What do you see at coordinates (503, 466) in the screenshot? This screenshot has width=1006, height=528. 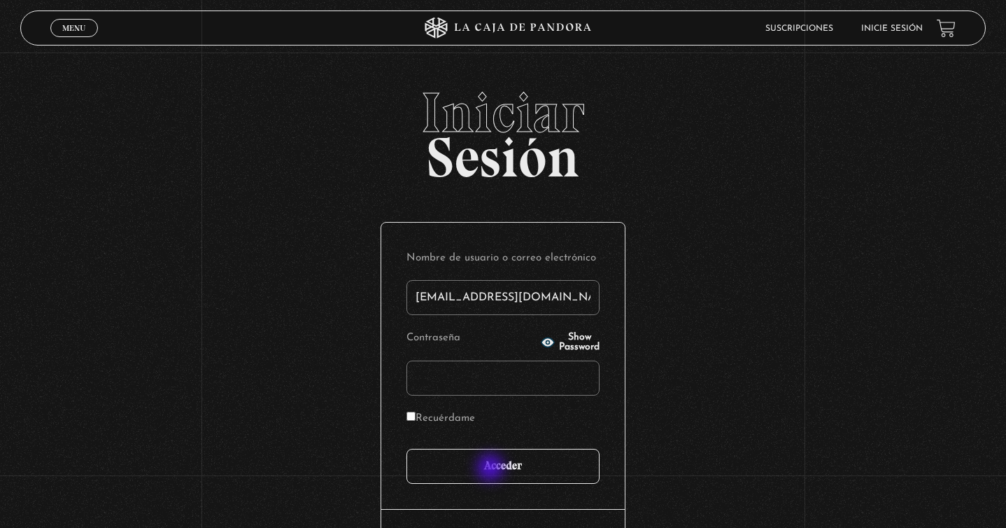 I see `input: Acceder` at bounding box center [503, 466].